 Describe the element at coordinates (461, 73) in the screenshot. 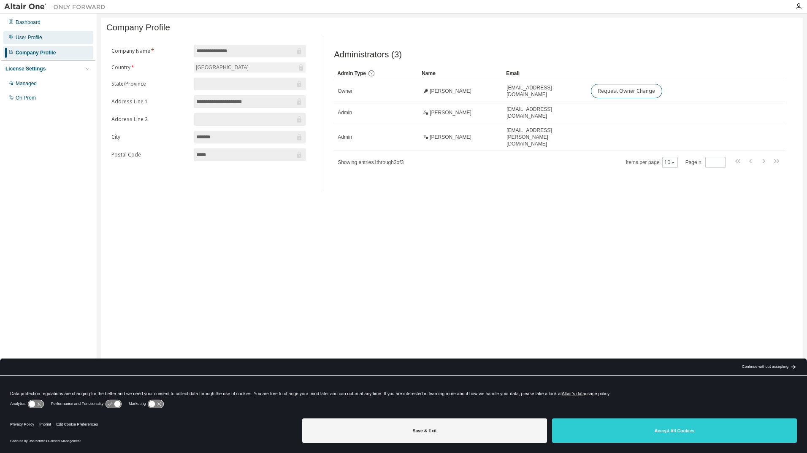

I see `div: Name` at that location.